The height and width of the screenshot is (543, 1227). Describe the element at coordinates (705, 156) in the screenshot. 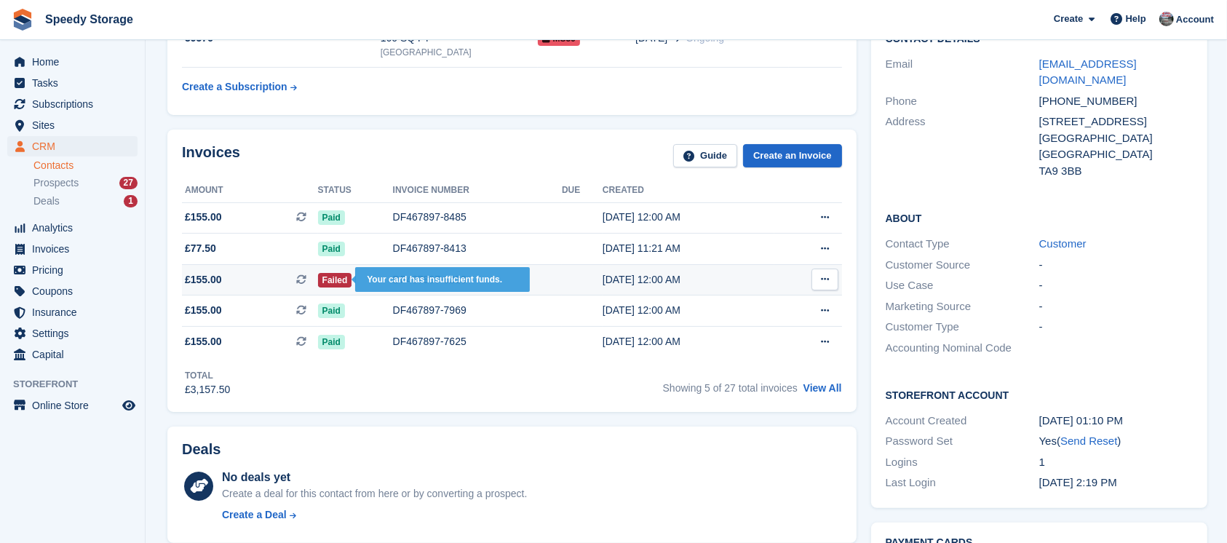

I see `a: Guide` at that location.